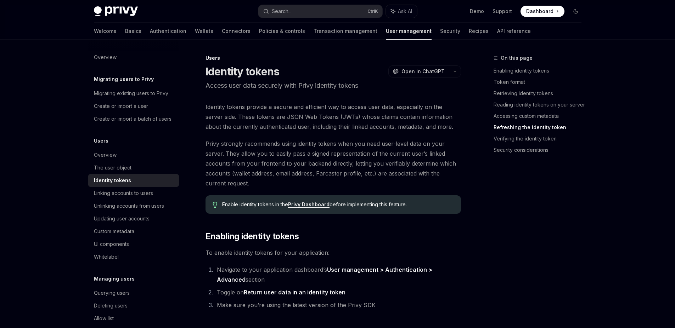 Image resolution: width=675 pixels, height=328 pixels. What do you see at coordinates (333, 253) in the screenshot?
I see `span: To enable identity tokens for your application:` at bounding box center [333, 253].